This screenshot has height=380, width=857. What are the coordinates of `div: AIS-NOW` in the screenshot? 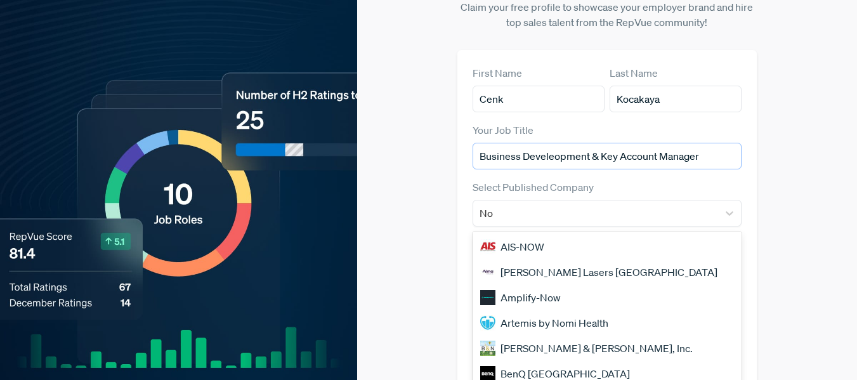 It's located at (607, 247).